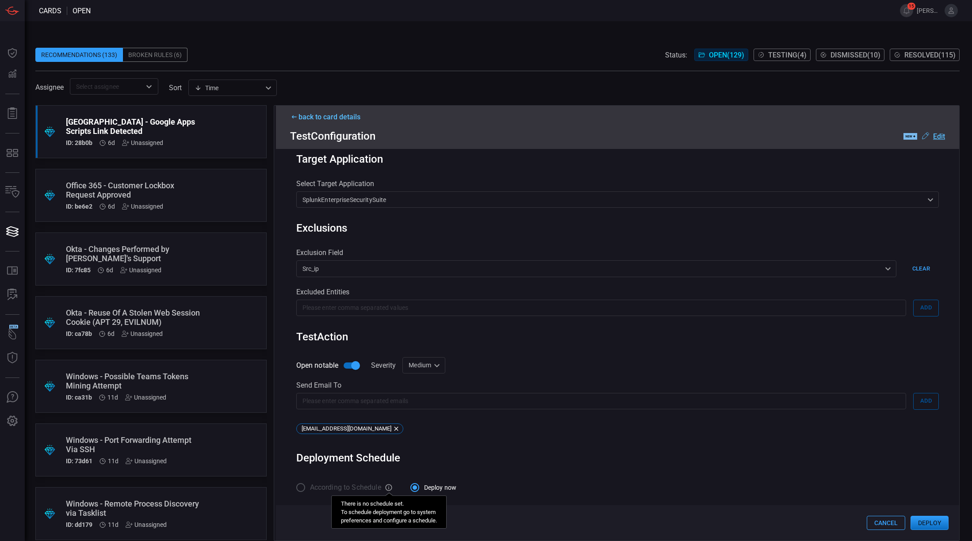 This screenshot has height=541, width=972. I want to click on span: According to Schedule, so click(345, 488).